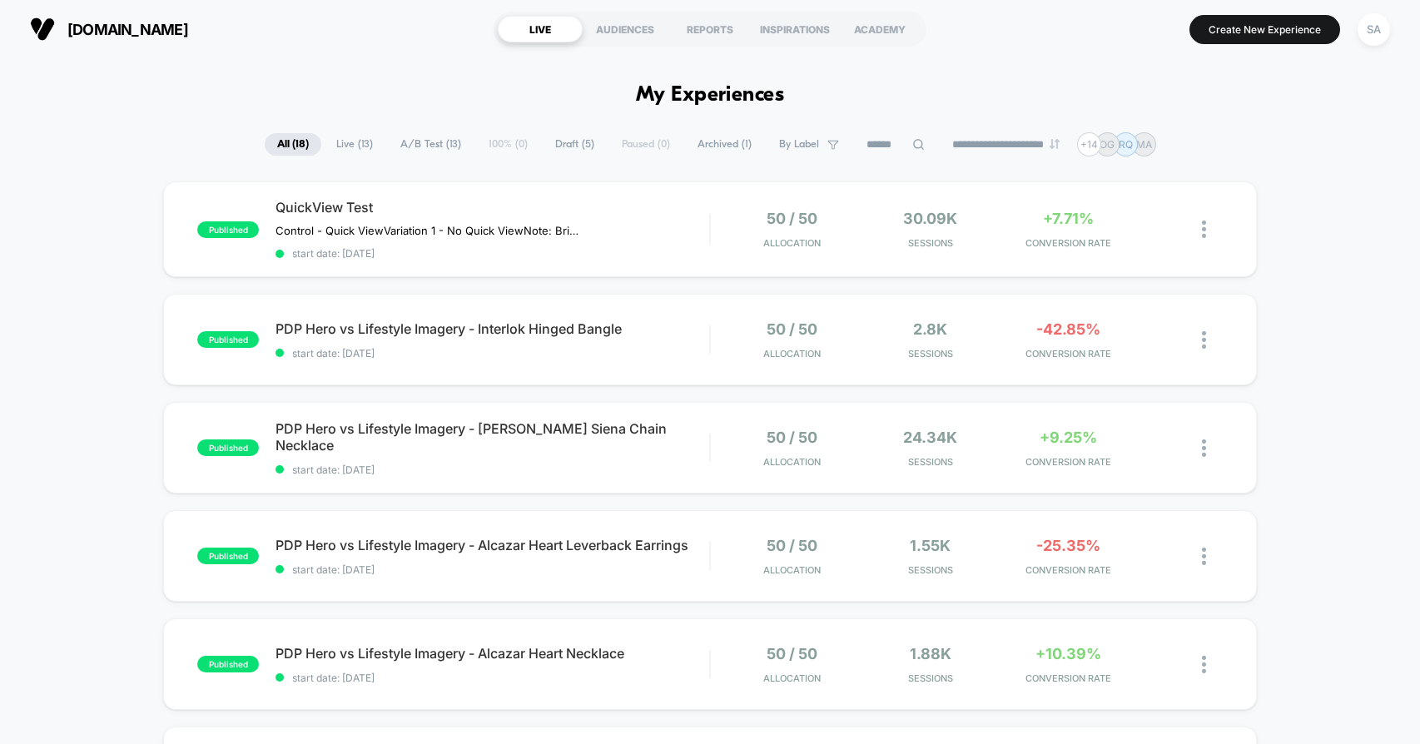 This screenshot has height=744, width=1420. Describe the element at coordinates (799, 144) in the screenshot. I see `span: By Label` at that location.